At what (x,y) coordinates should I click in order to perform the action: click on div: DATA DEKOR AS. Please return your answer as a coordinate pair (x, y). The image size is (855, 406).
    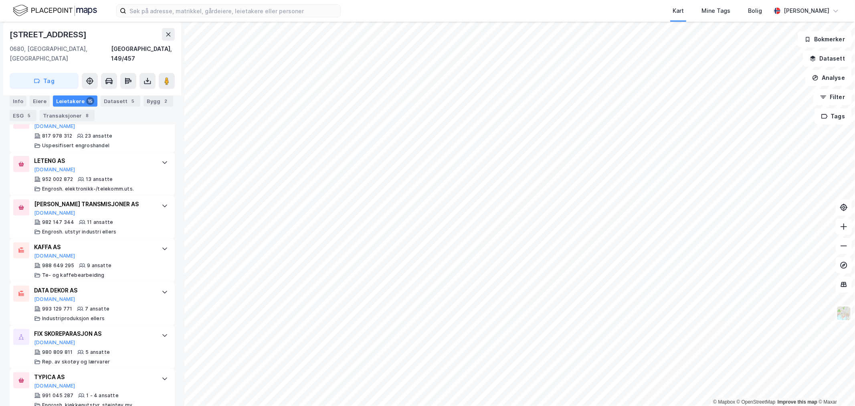
    Looking at the image, I should click on (94, 290).